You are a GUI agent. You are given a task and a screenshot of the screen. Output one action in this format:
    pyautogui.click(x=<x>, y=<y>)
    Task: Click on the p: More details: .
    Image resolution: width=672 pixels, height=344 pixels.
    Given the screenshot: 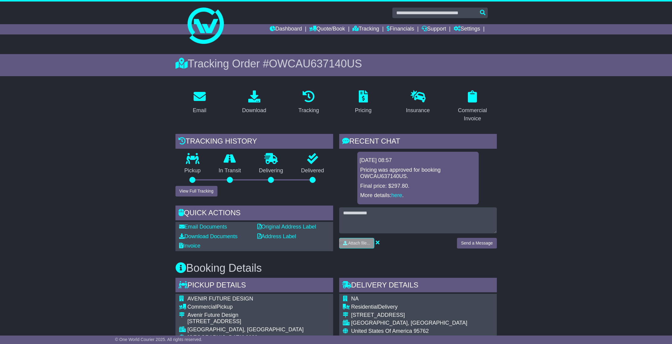 What is the action you would take?
    pyautogui.click(x=418, y=195)
    